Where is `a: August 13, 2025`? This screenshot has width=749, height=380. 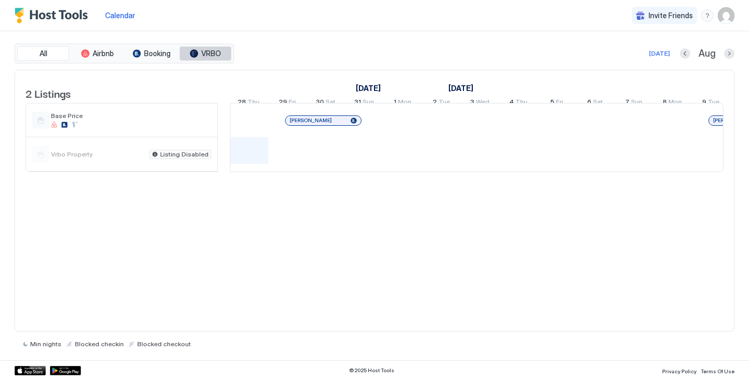 a: August 13, 2025 is located at coordinates (368, 88).